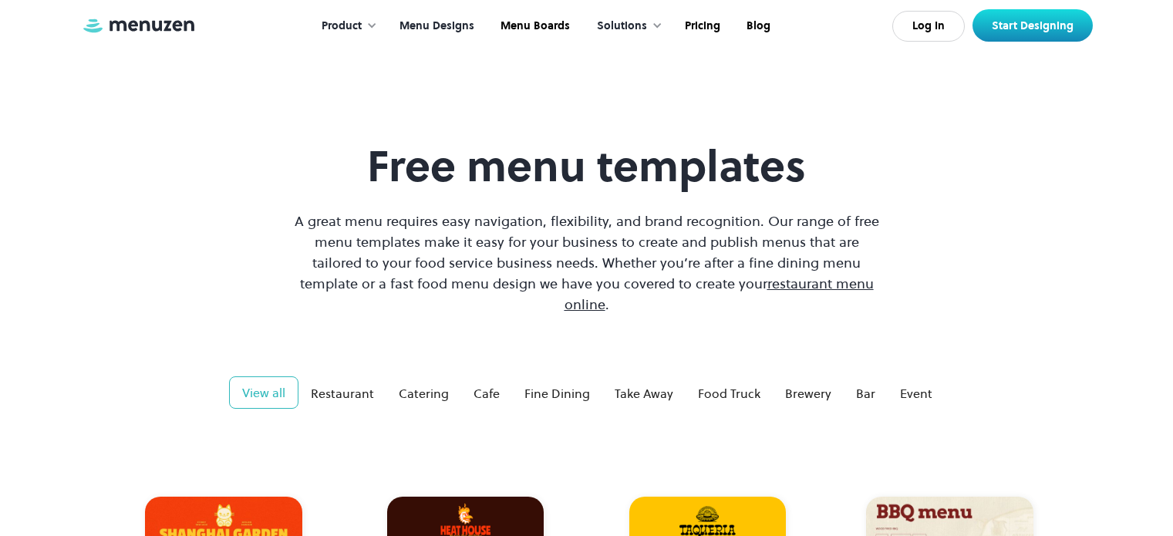 Image resolution: width=1173 pixels, height=536 pixels. Describe the element at coordinates (729, 393) in the screenshot. I see `div: Food Truck` at that location.